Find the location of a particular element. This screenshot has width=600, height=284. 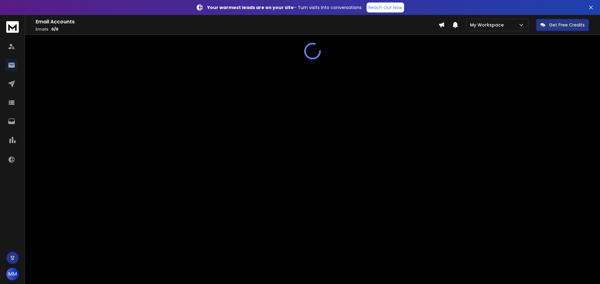

p: My Workspace is located at coordinates (488, 25).